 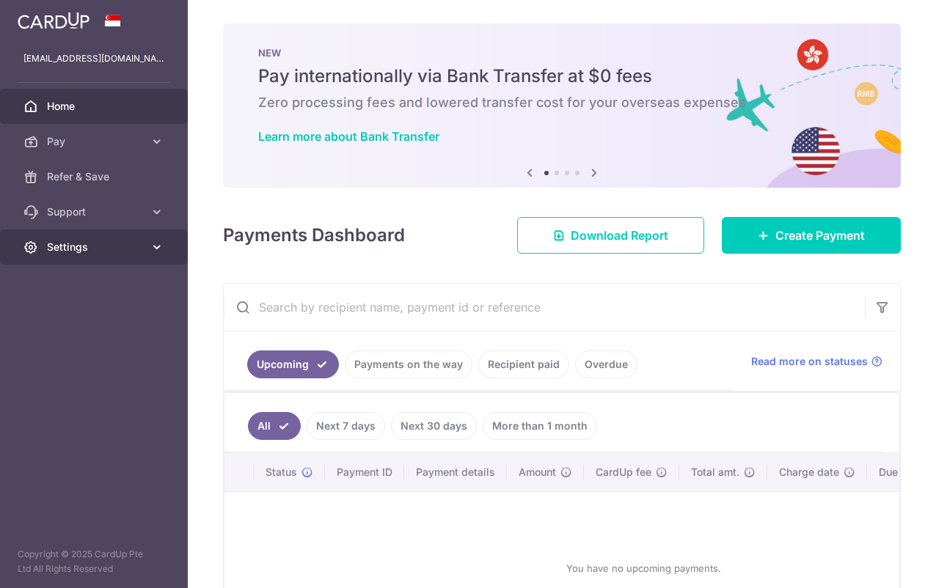 I want to click on a: Upcoming, so click(x=293, y=364).